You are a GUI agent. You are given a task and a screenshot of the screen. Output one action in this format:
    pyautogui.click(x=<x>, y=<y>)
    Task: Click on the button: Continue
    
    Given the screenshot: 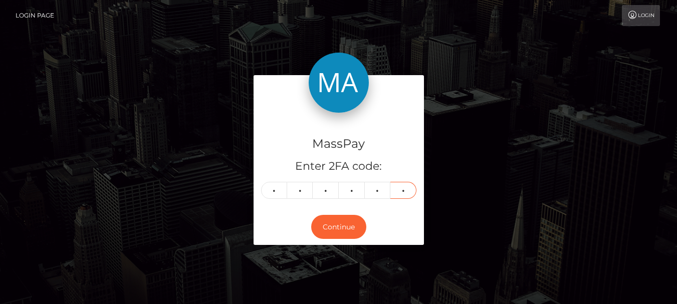 What is the action you would take?
    pyautogui.click(x=339, y=227)
    